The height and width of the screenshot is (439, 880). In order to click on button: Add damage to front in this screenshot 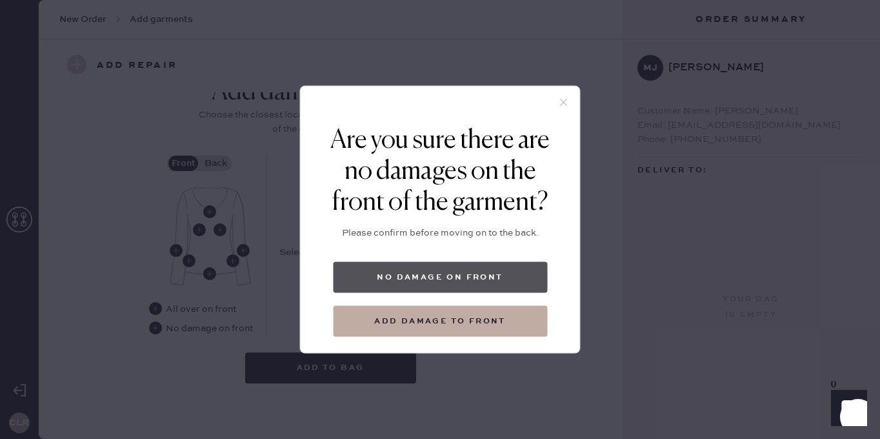, I will do `click(440, 321)`.